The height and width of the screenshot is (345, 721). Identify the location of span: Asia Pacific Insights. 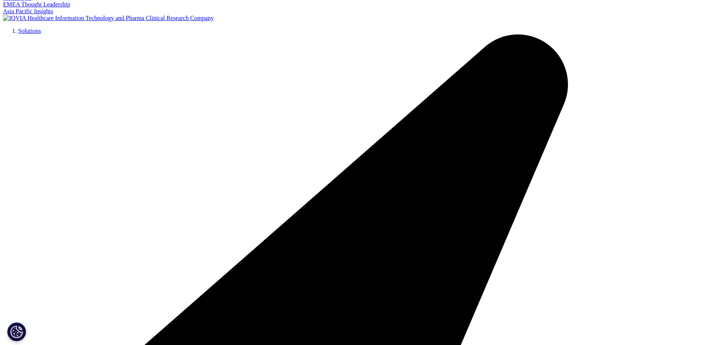
(28, 11).